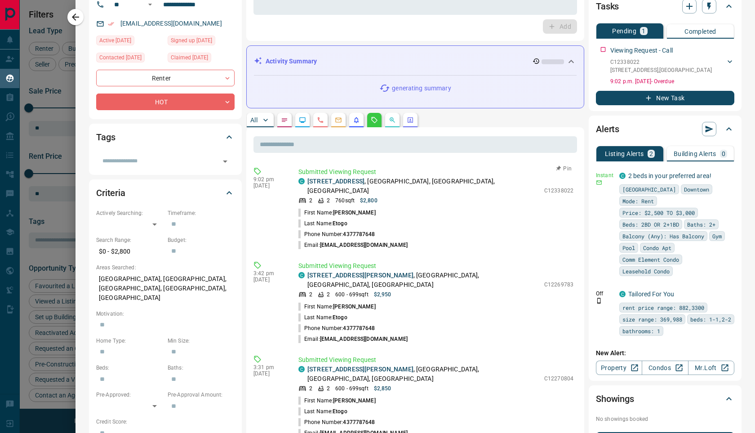 This screenshot has height=433, width=755. I want to click on div: Fri Dec 13 2024, so click(201, 59).